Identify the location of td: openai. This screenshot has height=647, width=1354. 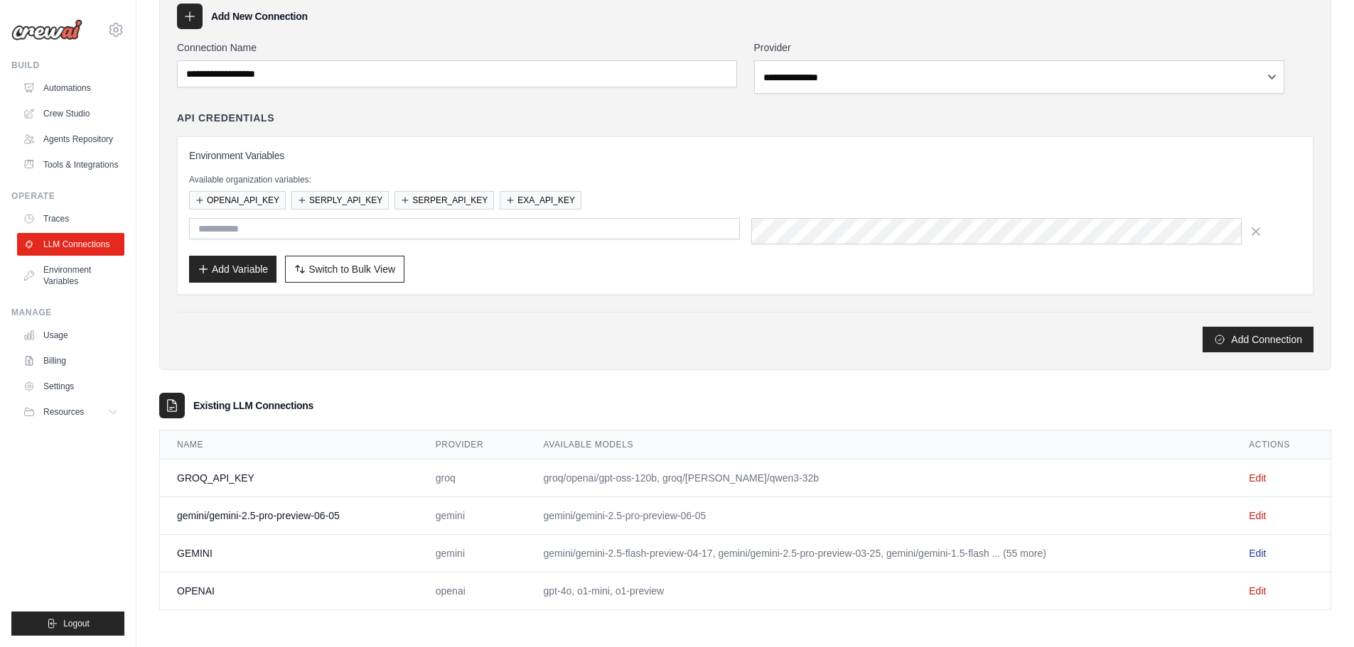
(473, 591).